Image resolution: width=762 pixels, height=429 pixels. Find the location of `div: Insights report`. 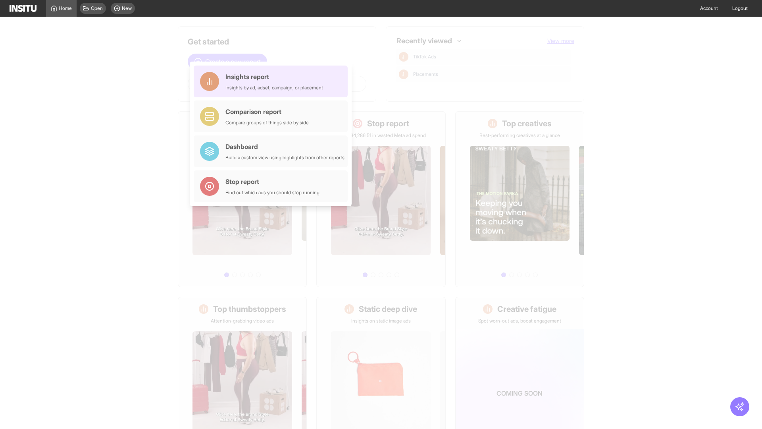

div: Insights report is located at coordinates (274, 77).